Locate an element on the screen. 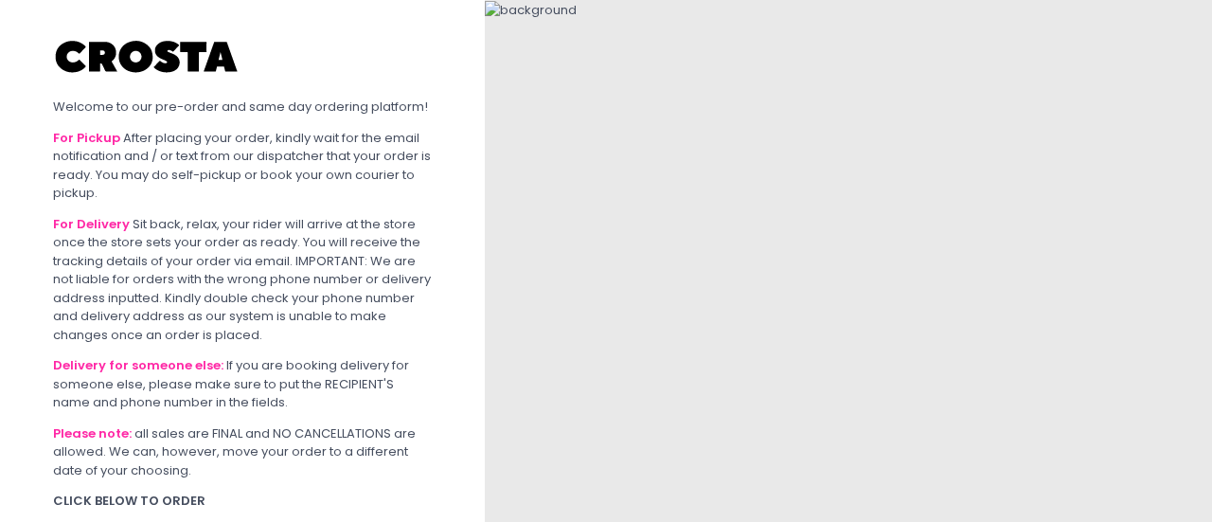 This screenshot has width=1212, height=522. img: background is located at coordinates (530, 10).